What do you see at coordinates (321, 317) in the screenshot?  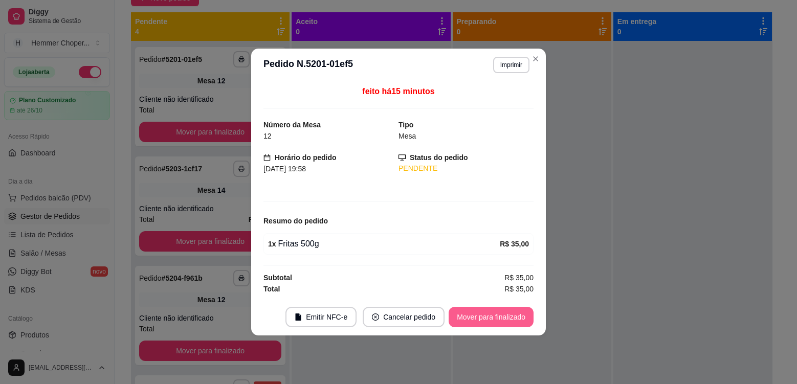 I see `button: fileEmitir NFC-e` at bounding box center [321, 317].